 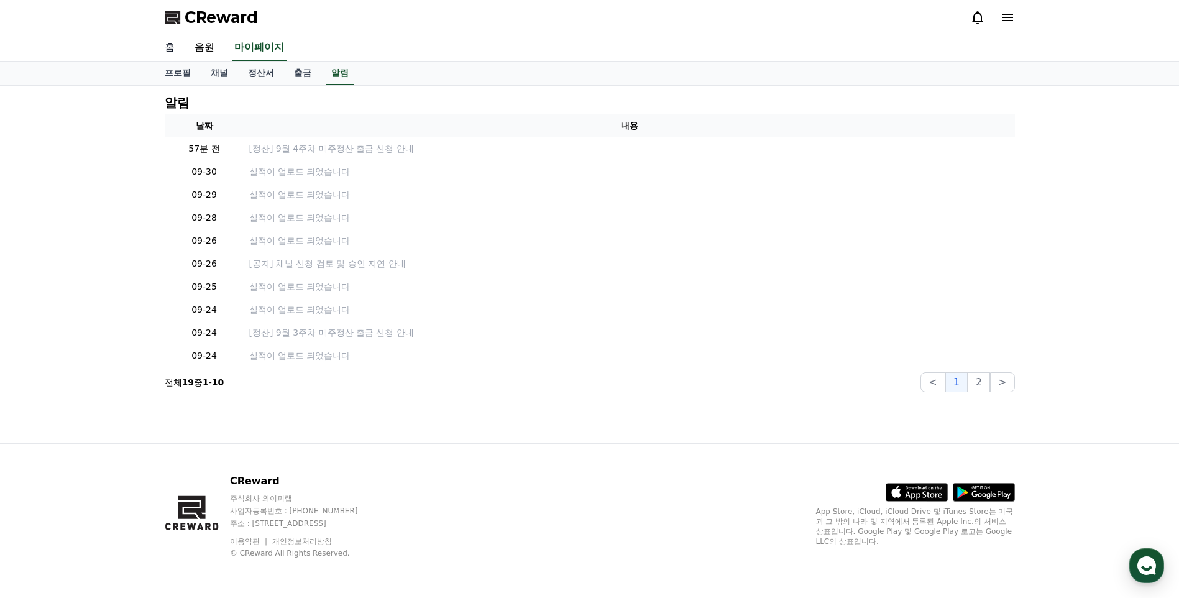 I want to click on a: 채널, so click(x=219, y=73).